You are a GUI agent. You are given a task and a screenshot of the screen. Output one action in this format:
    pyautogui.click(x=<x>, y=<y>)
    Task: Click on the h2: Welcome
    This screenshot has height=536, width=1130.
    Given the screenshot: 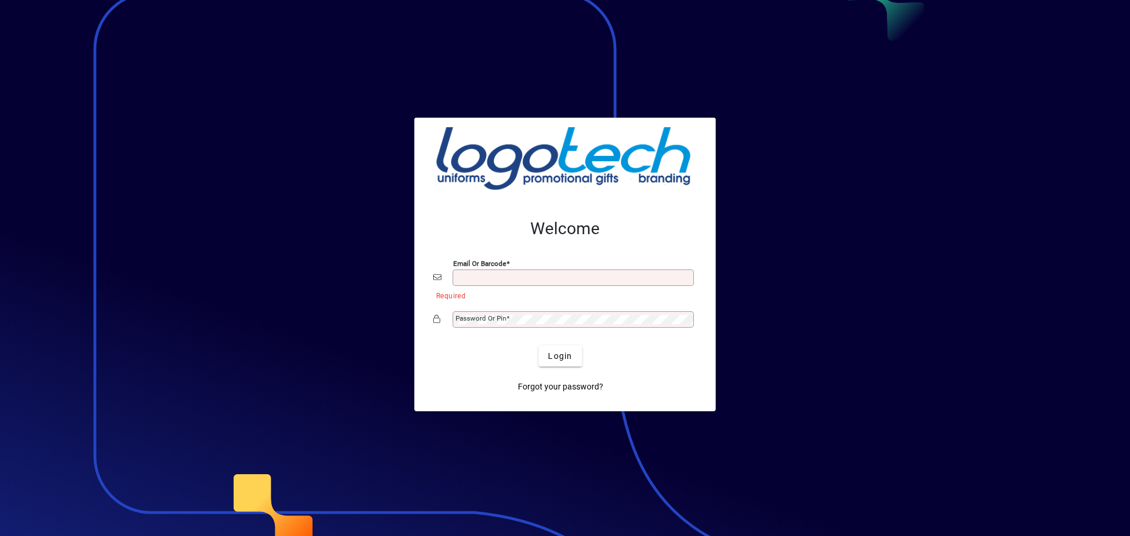 What is the action you would take?
    pyautogui.click(x=565, y=229)
    